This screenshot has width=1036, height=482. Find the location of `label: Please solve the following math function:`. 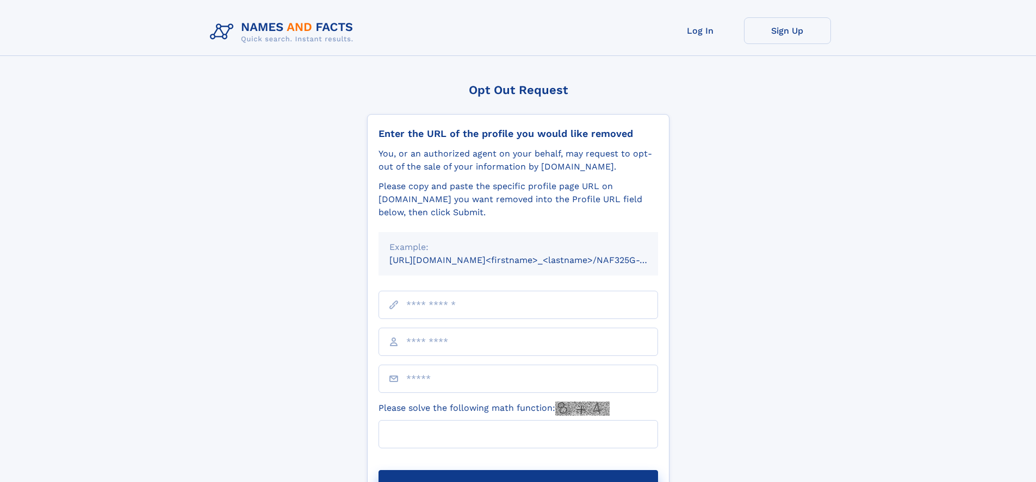

label: Please solve the following math function: is located at coordinates (494, 409).